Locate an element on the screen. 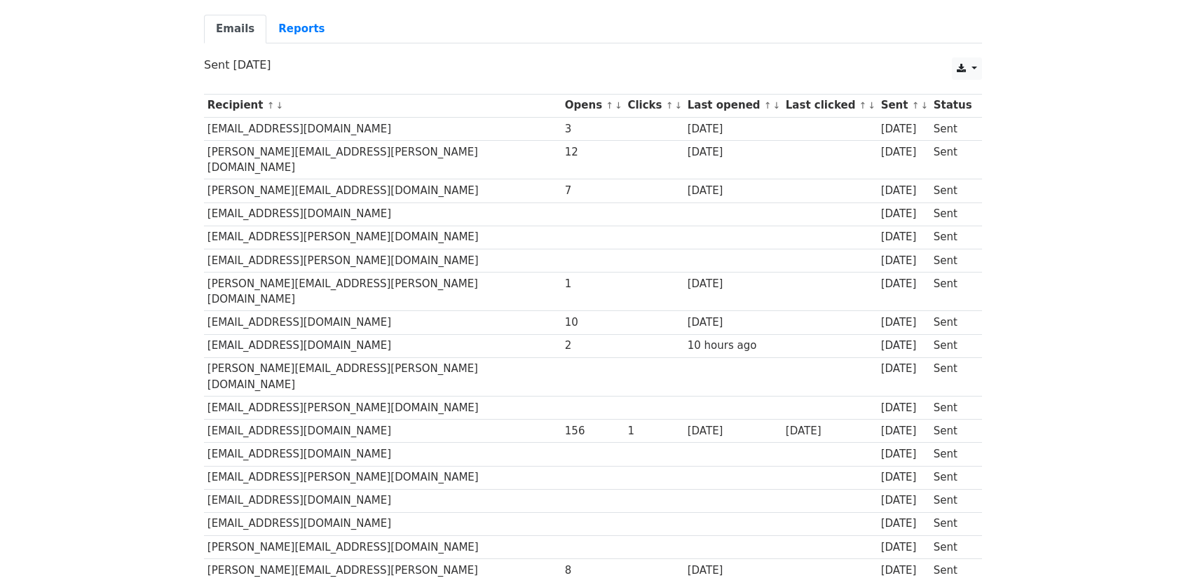 The height and width of the screenshot is (578, 1186). th: Last clicked is located at coordinates (830, 105).